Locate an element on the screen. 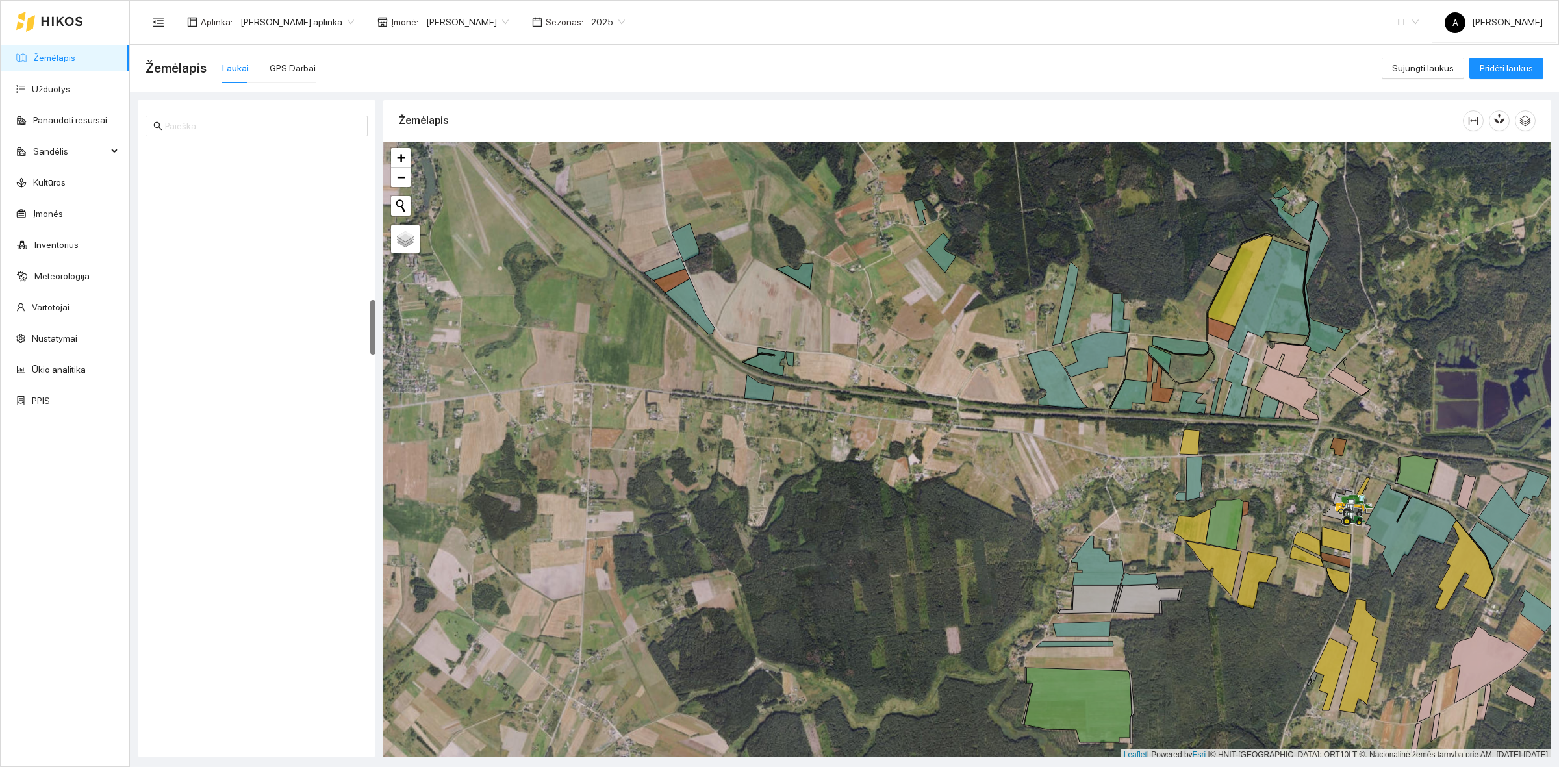 The height and width of the screenshot is (767, 1559). span: menu-fold is located at coordinates (158, 22).